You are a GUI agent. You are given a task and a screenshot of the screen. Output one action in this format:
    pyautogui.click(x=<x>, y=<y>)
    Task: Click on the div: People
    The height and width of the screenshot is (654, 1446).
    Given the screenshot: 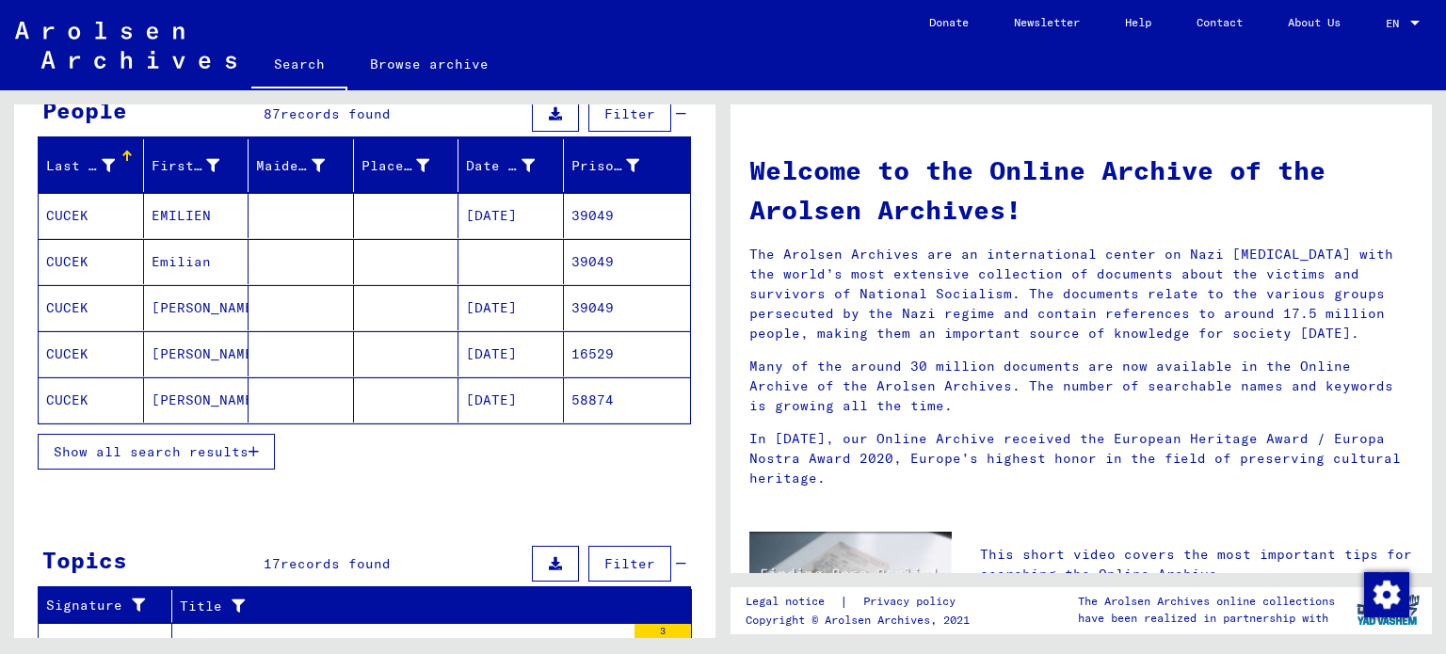 What is the action you would take?
    pyautogui.click(x=85, y=110)
    